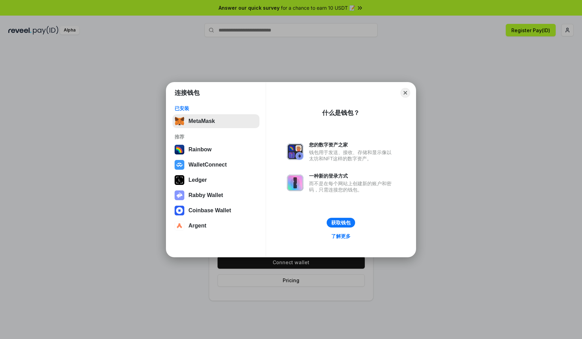 This screenshot has width=582, height=339. I want to click on div: 钱包用于发送、接收、存储和显示像以太坊和NFT这样的数字资产。, so click(352, 156).